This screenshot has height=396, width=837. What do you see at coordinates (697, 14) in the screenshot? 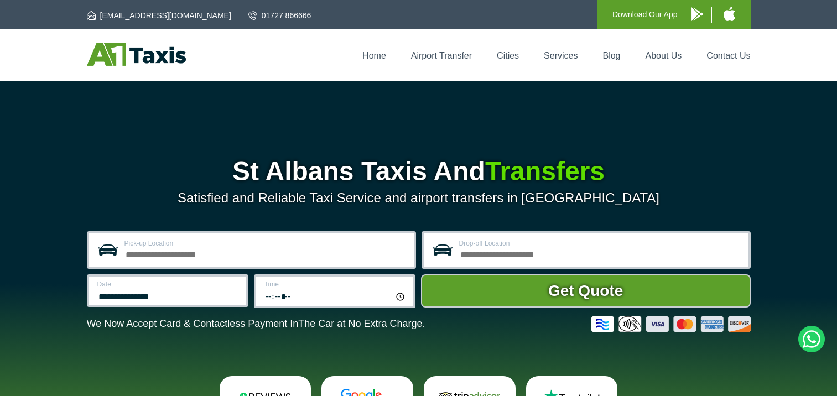
I see `img: A1 Taxis Android App` at bounding box center [697, 14].